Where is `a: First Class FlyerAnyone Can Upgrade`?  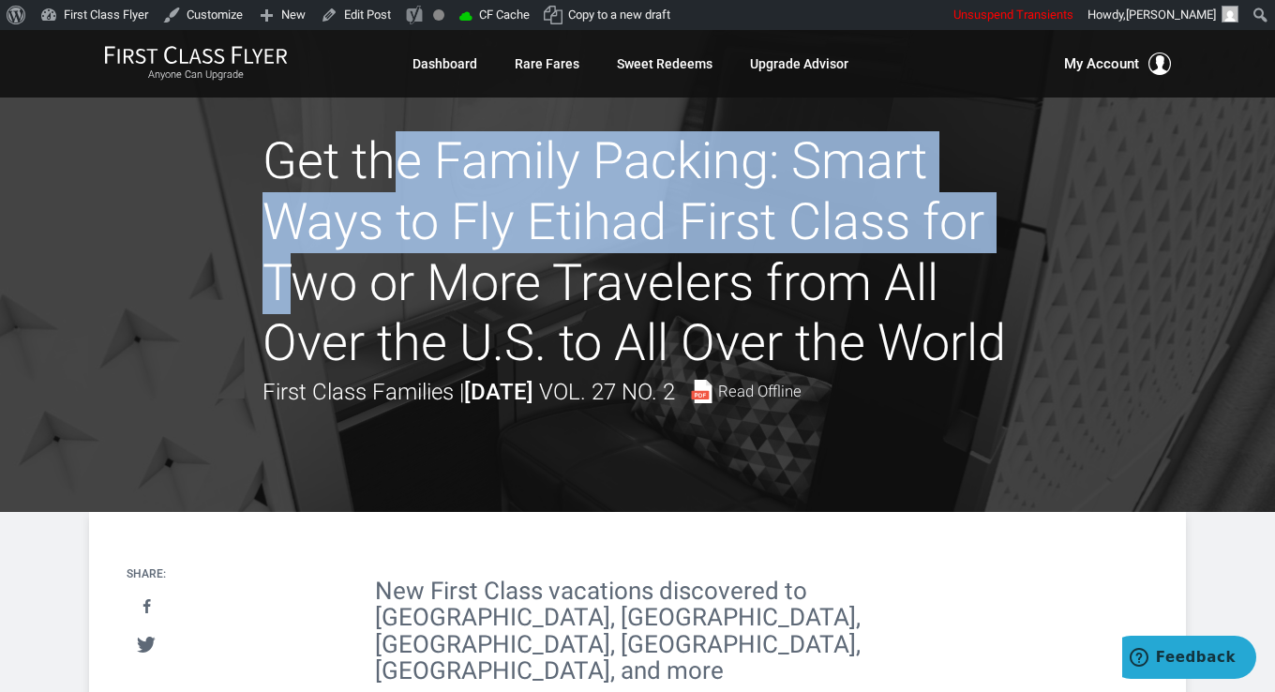
a: First Class FlyerAnyone Can Upgrade is located at coordinates (196, 64).